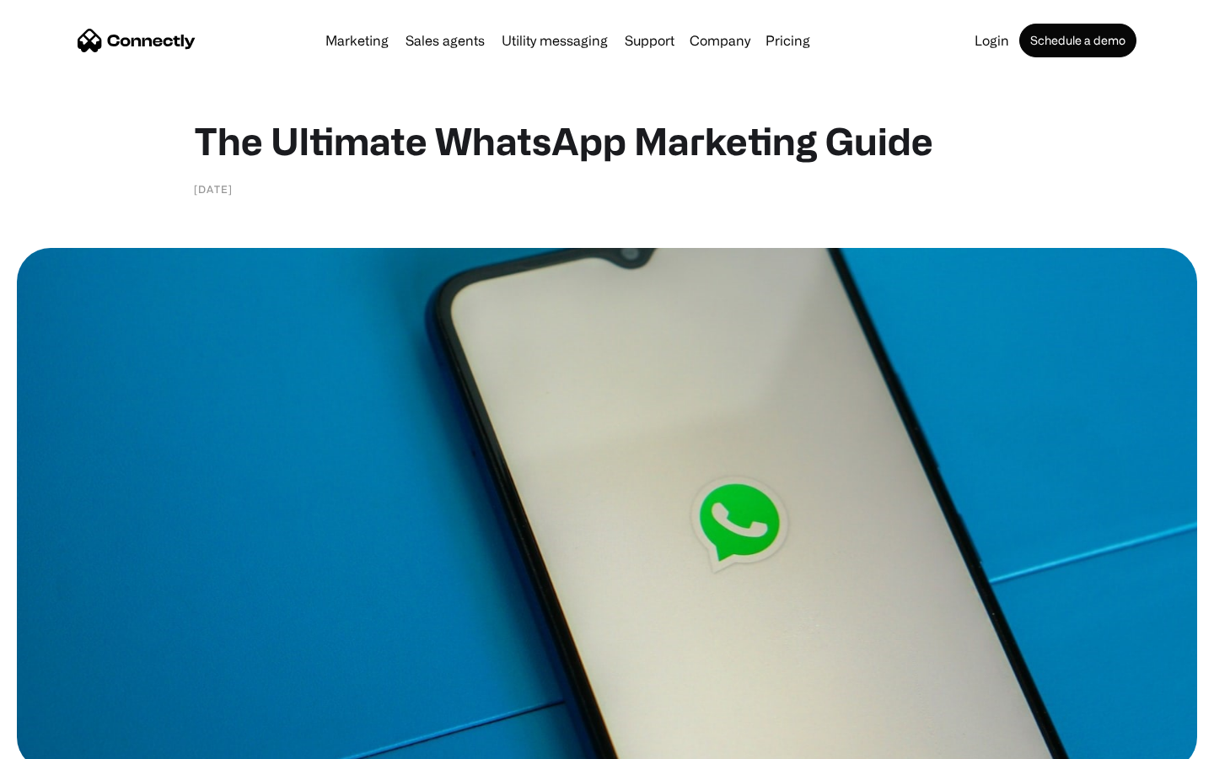 This screenshot has width=1214, height=759. Describe the element at coordinates (59, 741) in the screenshot. I see `aside: Language selected: English` at that location.